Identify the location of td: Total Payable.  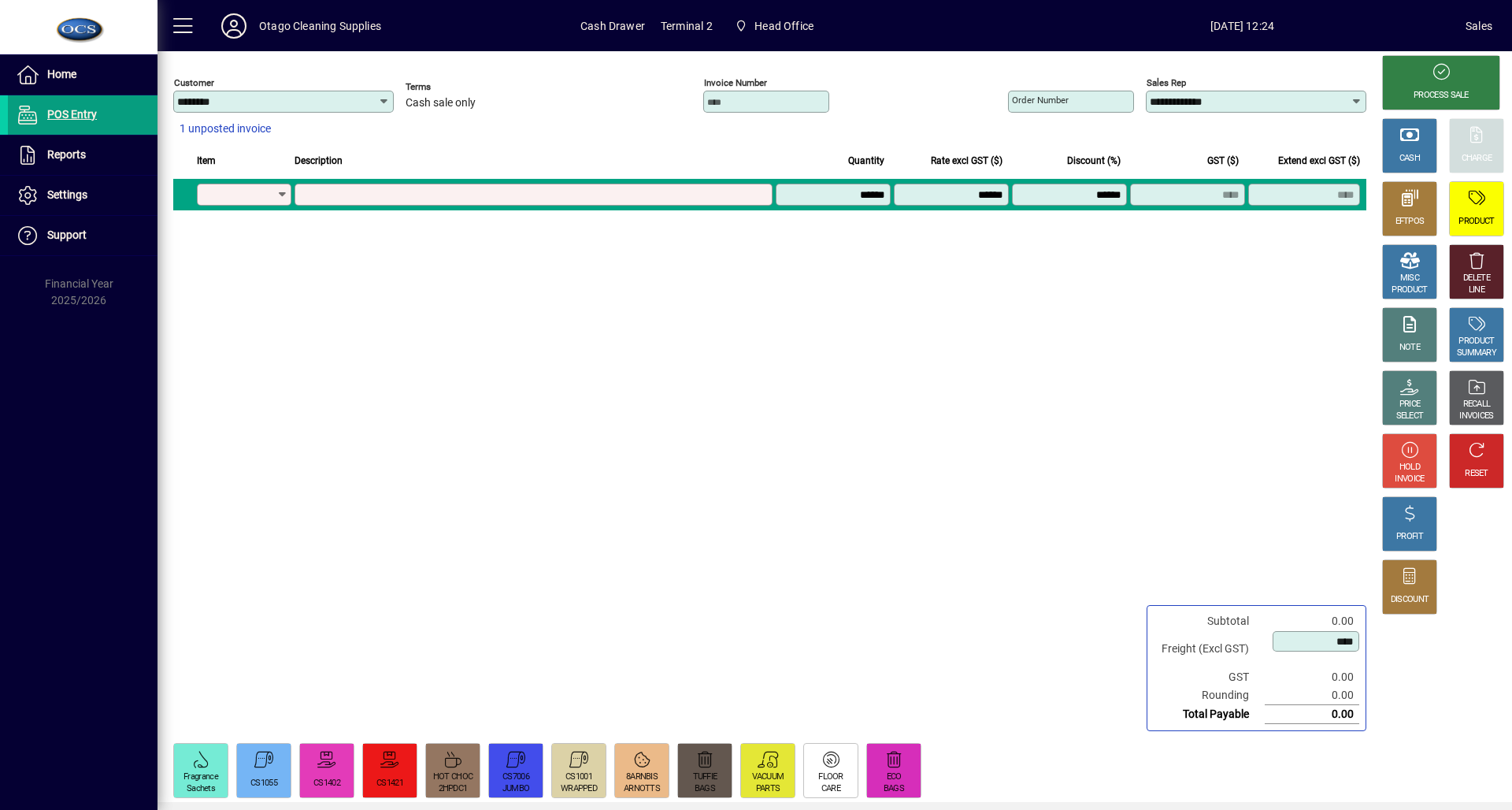
(1209, 715).